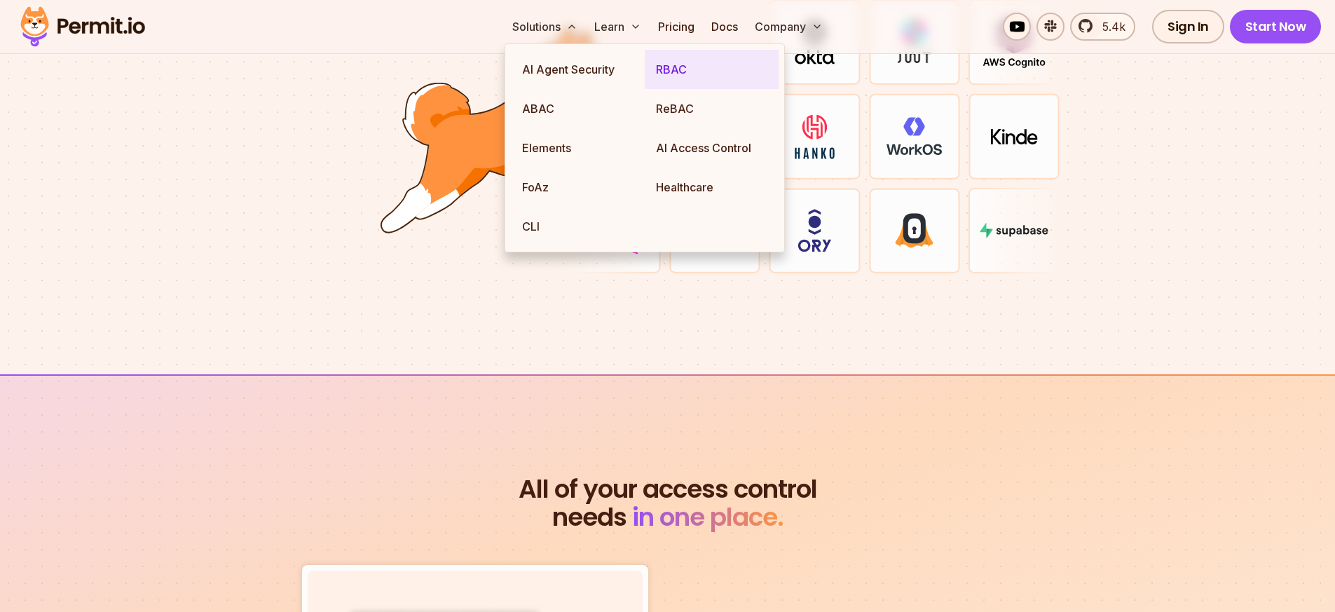 The height and width of the screenshot is (612, 1335). I want to click on a: Healthcare, so click(711, 187).